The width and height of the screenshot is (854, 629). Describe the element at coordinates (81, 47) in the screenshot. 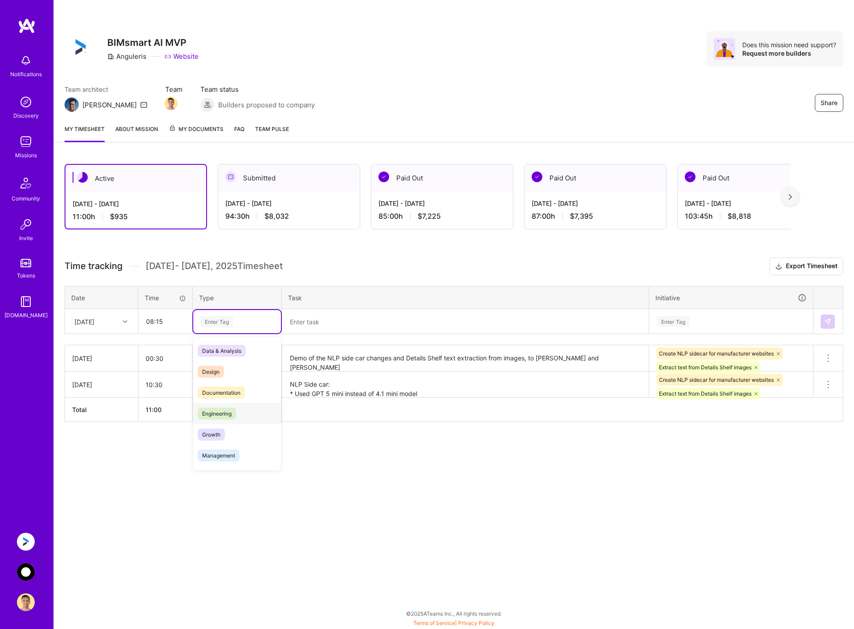

I see `img: Company Logo` at that location.